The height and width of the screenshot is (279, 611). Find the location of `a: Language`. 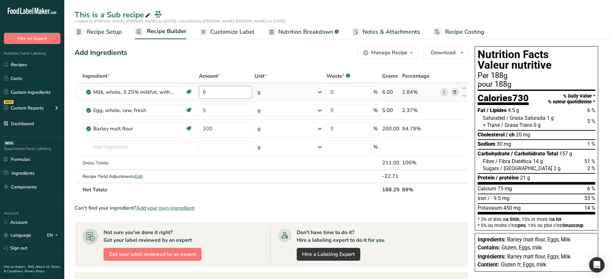

a: Language is located at coordinates (17, 235).